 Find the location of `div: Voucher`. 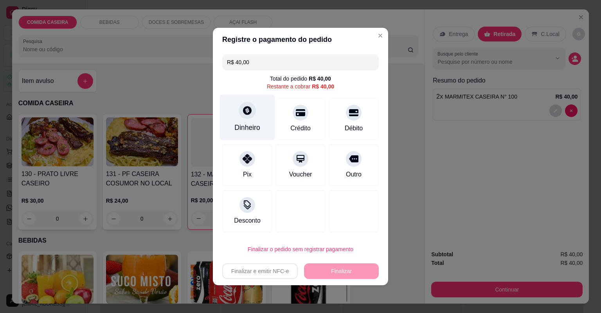

div: Voucher is located at coordinates (301, 175).